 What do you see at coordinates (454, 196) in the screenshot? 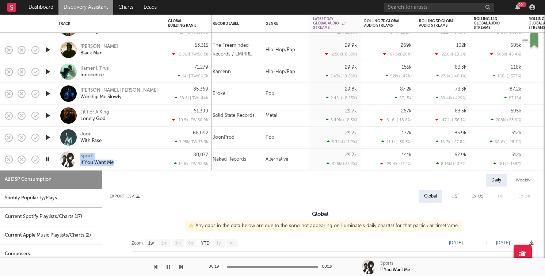
I see `div: US` at bounding box center [454, 196].